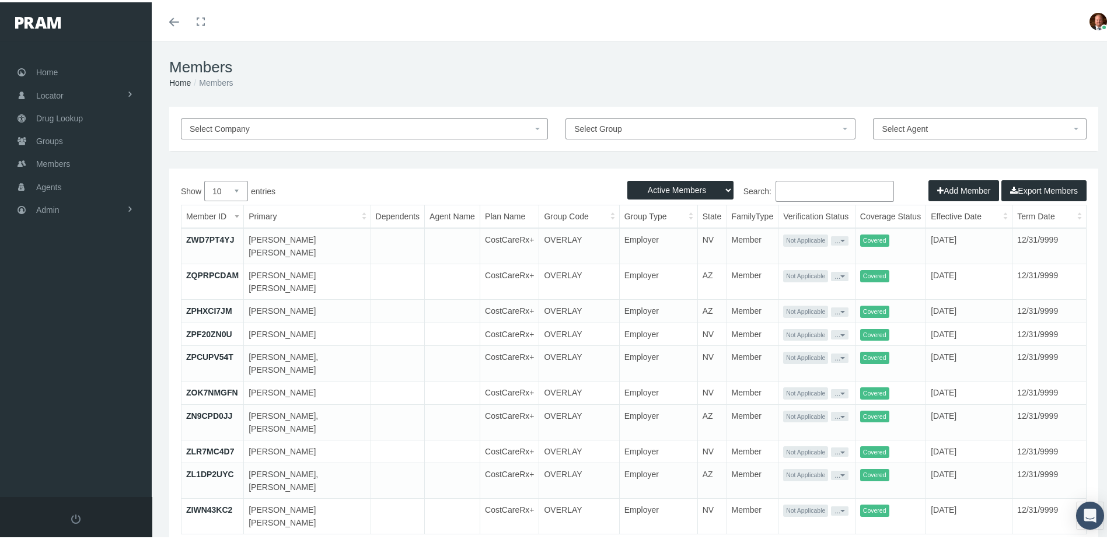 This screenshot has width=1107, height=539. I want to click on a: ZPF20ZN0U, so click(209, 332).